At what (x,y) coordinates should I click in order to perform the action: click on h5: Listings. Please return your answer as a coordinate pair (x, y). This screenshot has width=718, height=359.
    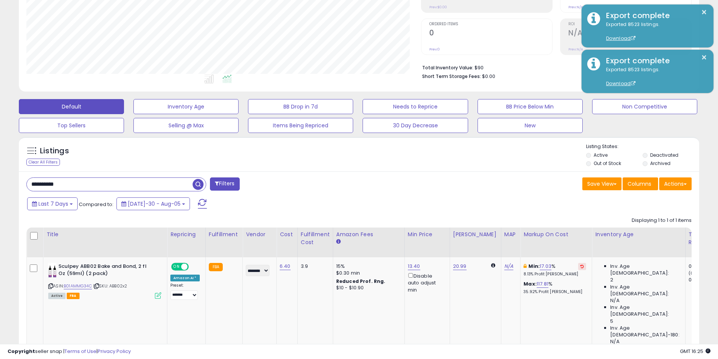
    Looking at the image, I should click on (54, 151).